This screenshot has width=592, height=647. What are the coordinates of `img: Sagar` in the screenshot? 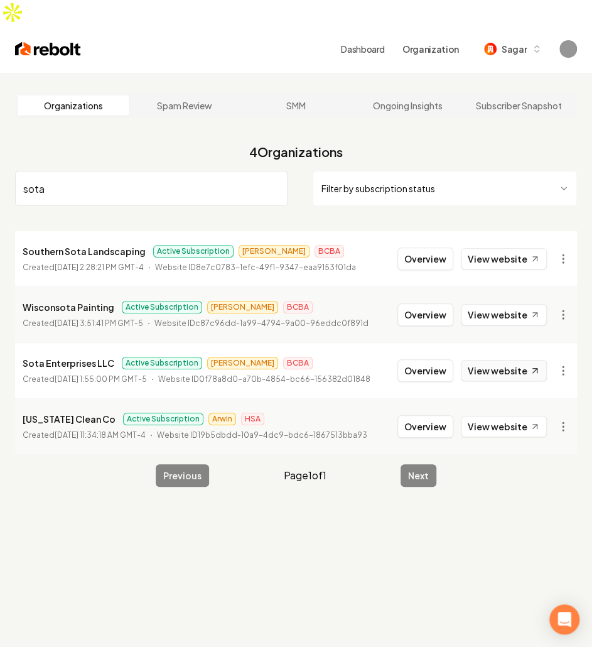 It's located at (490, 49).